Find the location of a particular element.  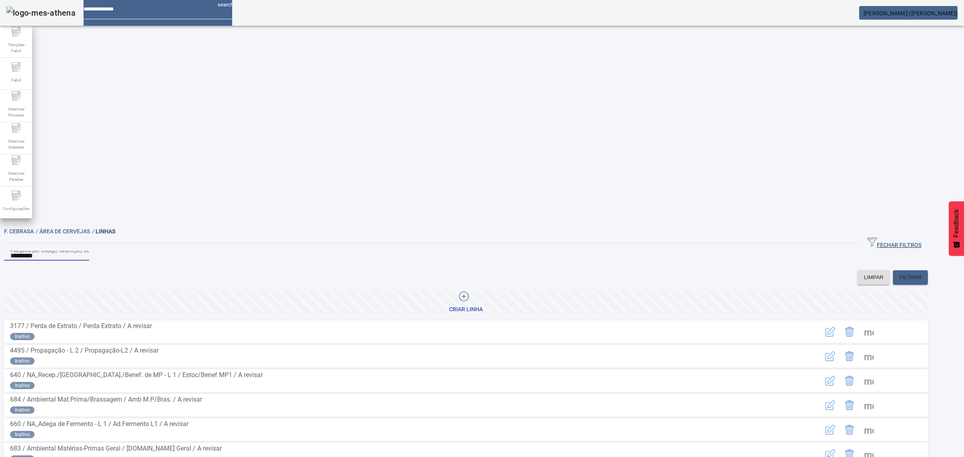

span: Gerenciar Materiais is located at coordinates (16, 144).